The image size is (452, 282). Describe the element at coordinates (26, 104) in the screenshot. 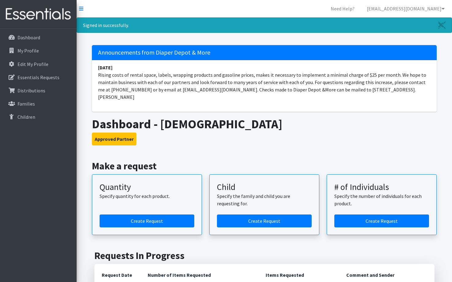

I see `p: Families` at that location.